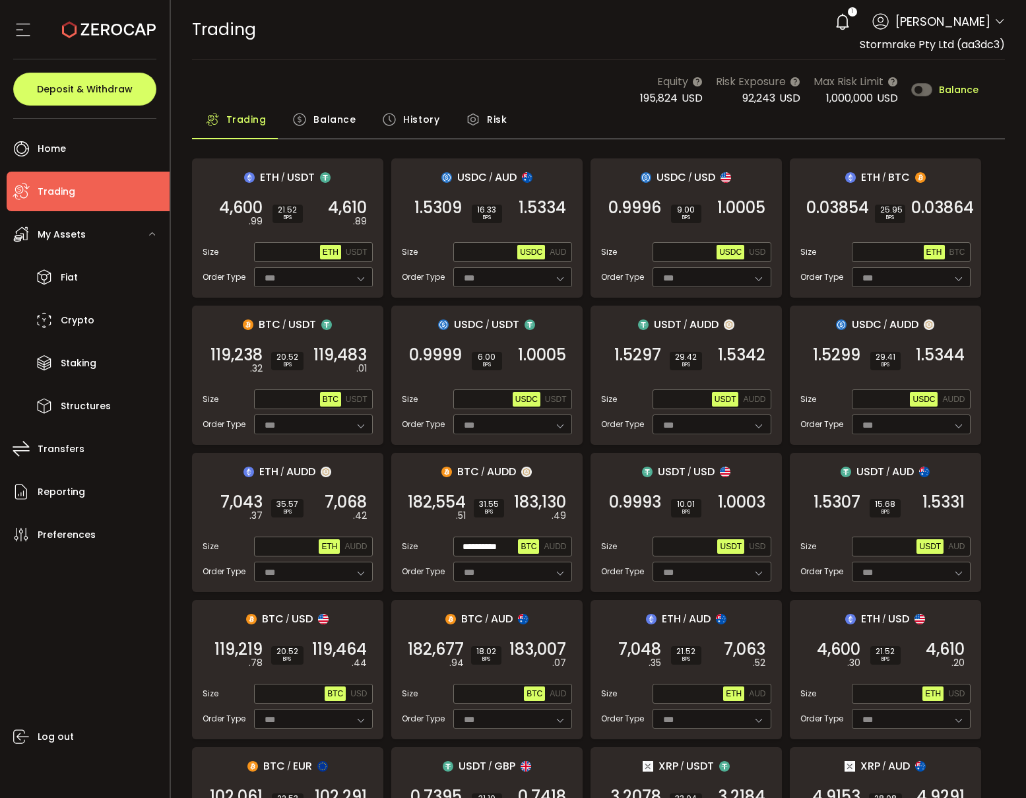  Describe the element at coordinates (77, 320) in the screenshot. I see `span: Crypto` at that location.